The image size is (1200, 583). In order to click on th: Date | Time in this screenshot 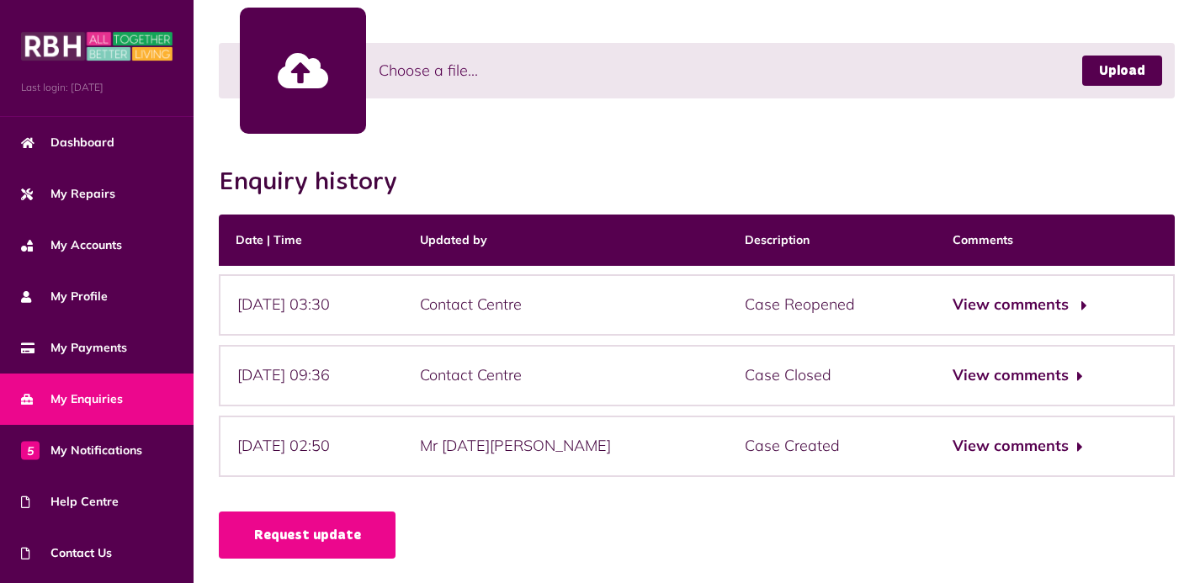, I will do `click(311, 240)`.